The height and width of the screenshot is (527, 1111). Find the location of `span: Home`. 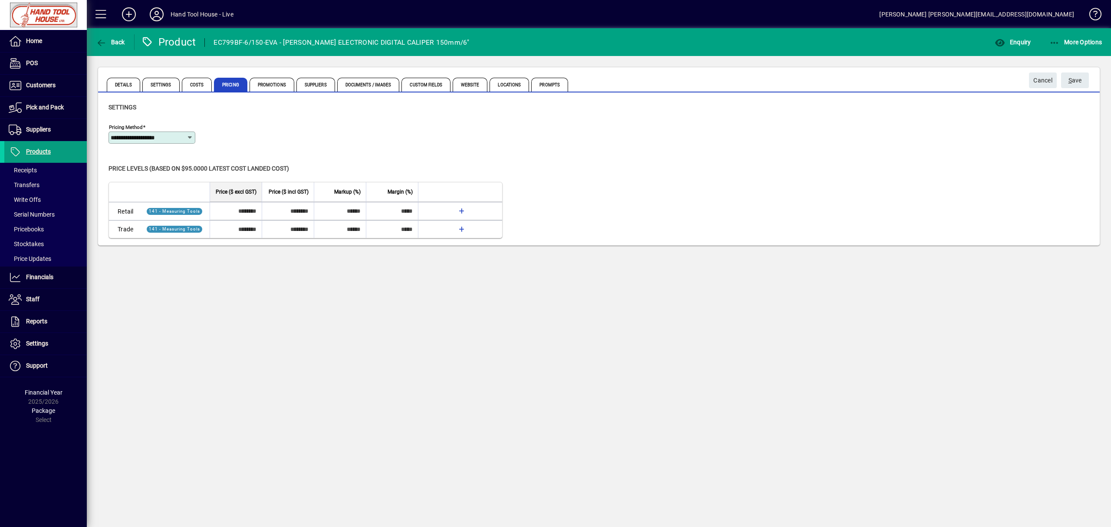

span: Home is located at coordinates (34, 41).